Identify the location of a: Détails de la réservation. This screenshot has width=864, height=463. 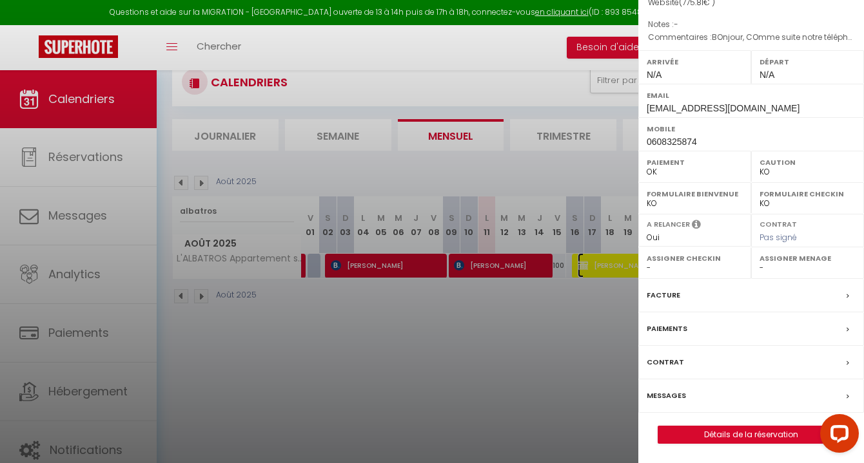
(751, 435).